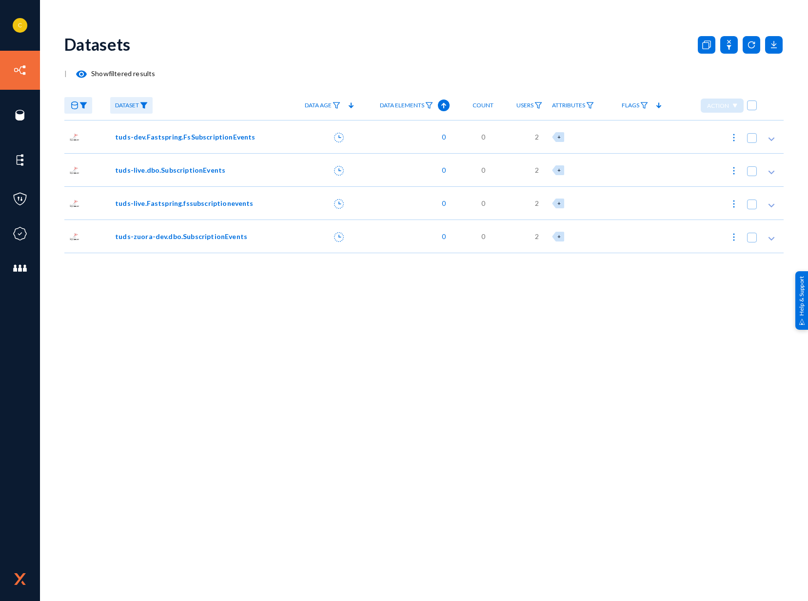 The height and width of the screenshot is (601, 808). Describe the element at coordinates (98, 44) in the screenshot. I see `div: Datasets` at that location.